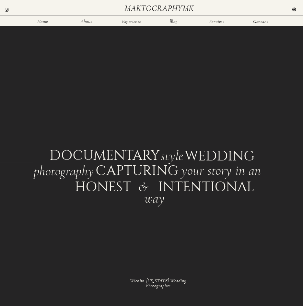  What do you see at coordinates (104, 154) in the screenshot?
I see `div: documentary` at bounding box center [104, 154].